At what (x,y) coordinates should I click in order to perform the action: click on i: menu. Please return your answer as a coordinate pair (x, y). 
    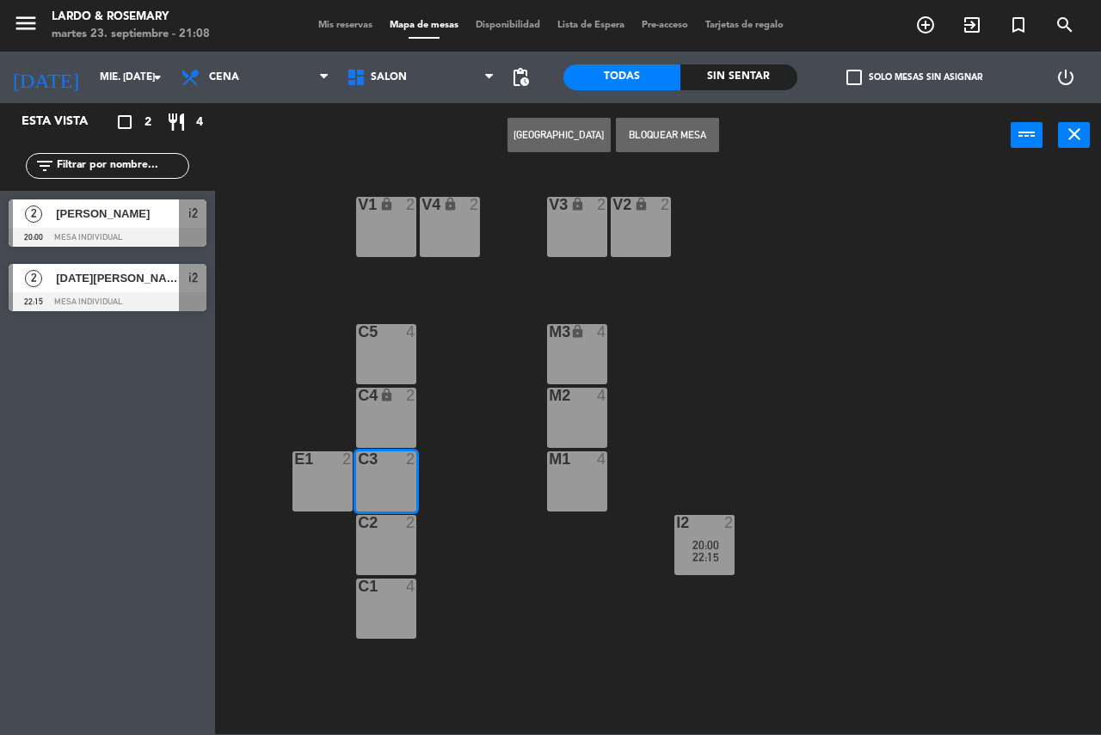
    Looking at the image, I should click on (26, 23).